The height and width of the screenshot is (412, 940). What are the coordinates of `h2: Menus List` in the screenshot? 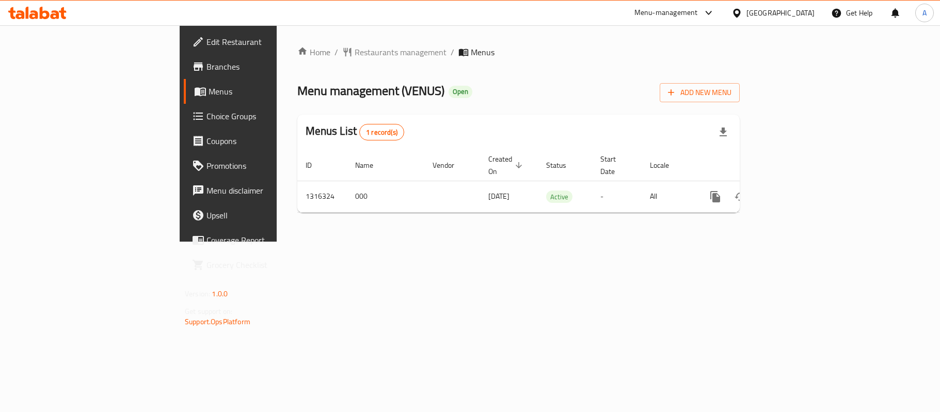 It's located at (354, 132).